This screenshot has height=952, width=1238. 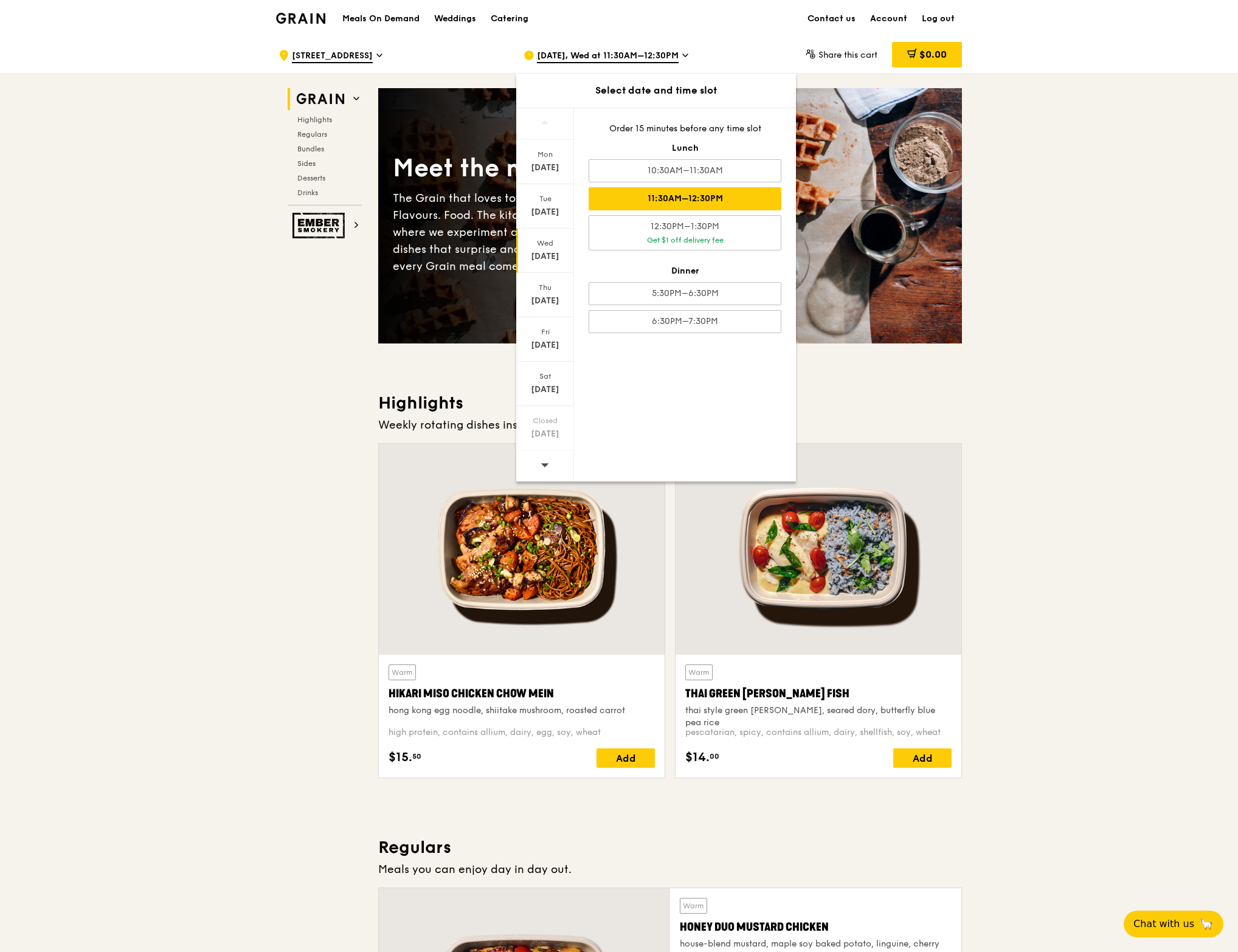 What do you see at coordinates (320, 226) in the screenshot?
I see `img: Ember Smokery web logo` at bounding box center [320, 226].